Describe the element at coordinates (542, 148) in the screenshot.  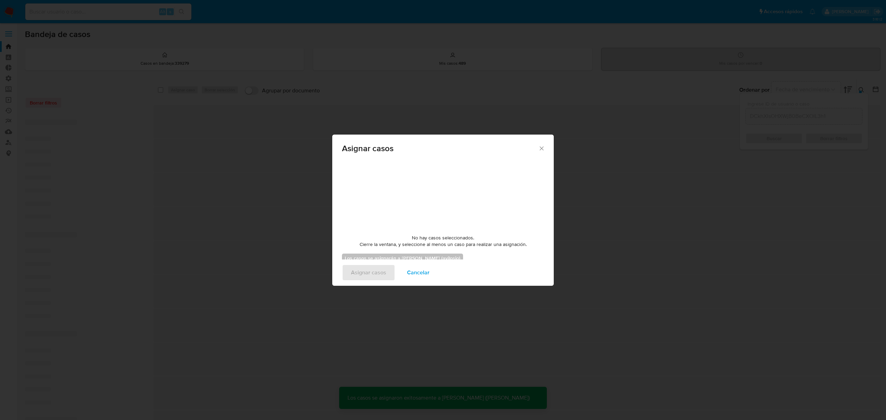
I see `button: Cerrar ventana` at that location.